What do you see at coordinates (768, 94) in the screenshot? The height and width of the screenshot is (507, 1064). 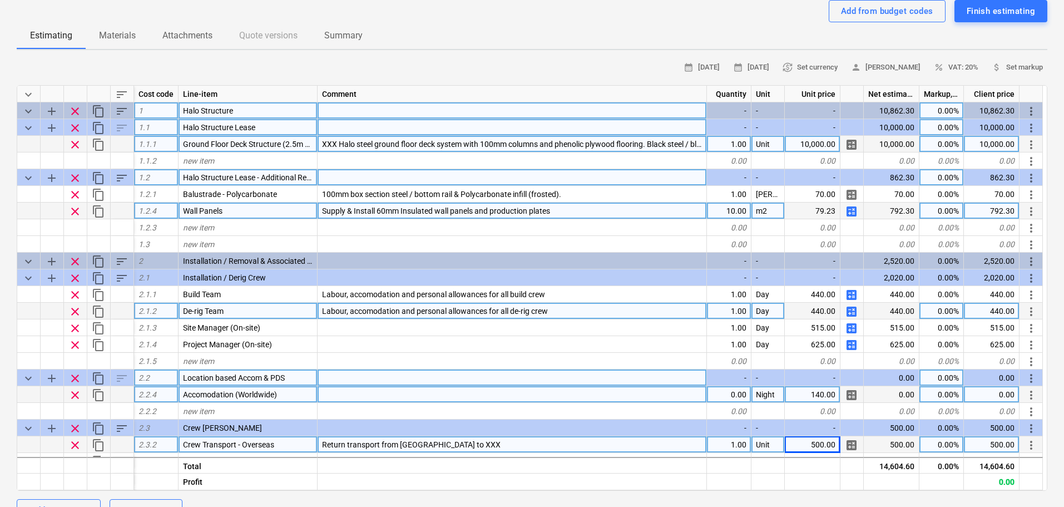 I see `div: Unit` at bounding box center [768, 94].